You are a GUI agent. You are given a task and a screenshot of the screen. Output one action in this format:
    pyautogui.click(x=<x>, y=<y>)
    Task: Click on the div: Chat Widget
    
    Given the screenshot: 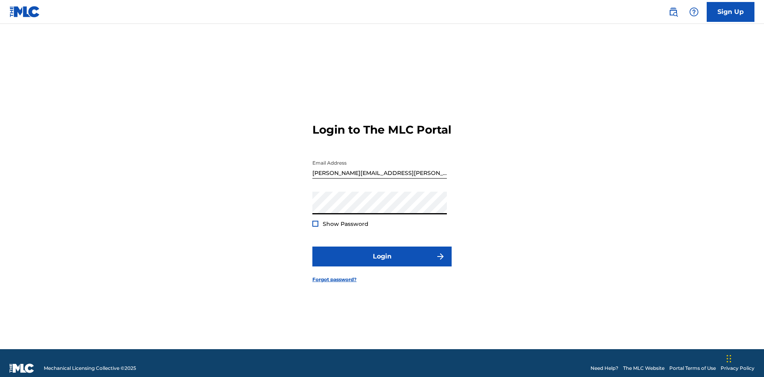 What is the action you would take?
    pyautogui.click(x=745, y=358)
    